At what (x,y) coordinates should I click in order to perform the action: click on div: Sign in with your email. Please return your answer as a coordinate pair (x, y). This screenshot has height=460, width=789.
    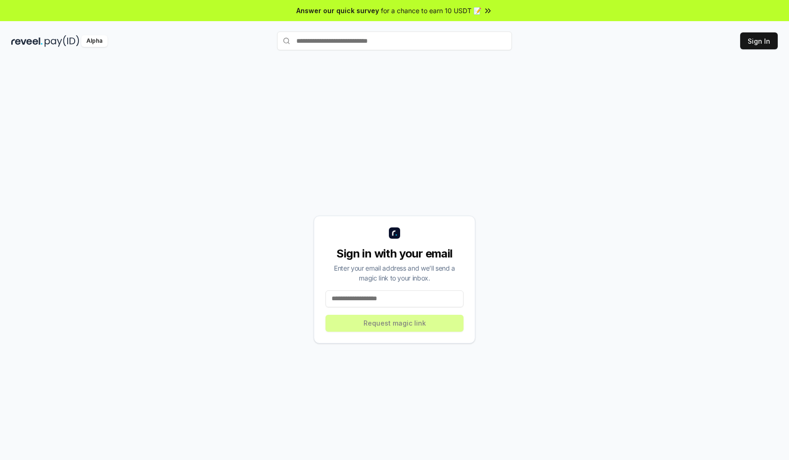
    Looking at the image, I should click on (395, 254).